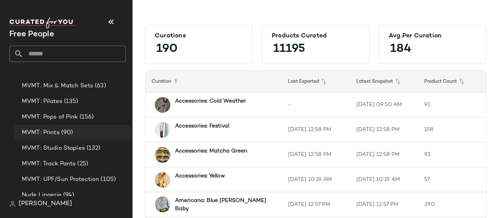 Image resolution: width=499 pixels, height=218 pixels. I want to click on span: Current Company Name, so click(32, 34).